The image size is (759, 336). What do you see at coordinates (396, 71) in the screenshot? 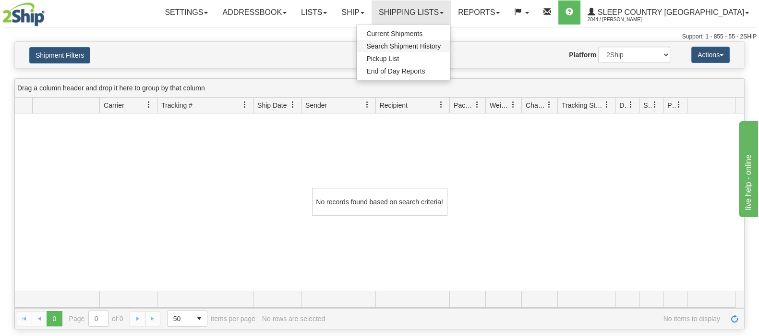
I see `span: End of Day Reports` at bounding box center [396, 71].